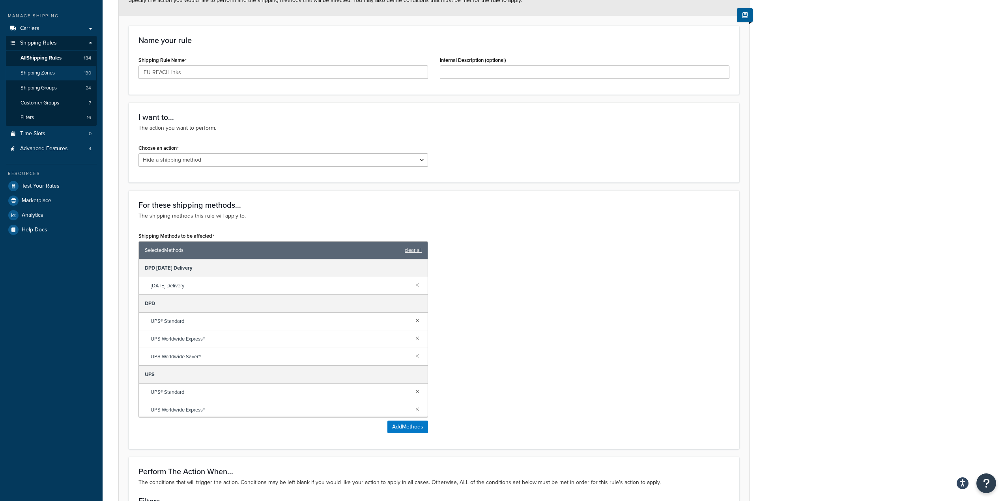 This screenshot has width=1004, height=501. What do you see at coordinates (51, 16) in the screenshot?
I see `div: Manage Shipping` at bounding box center [51, 16].